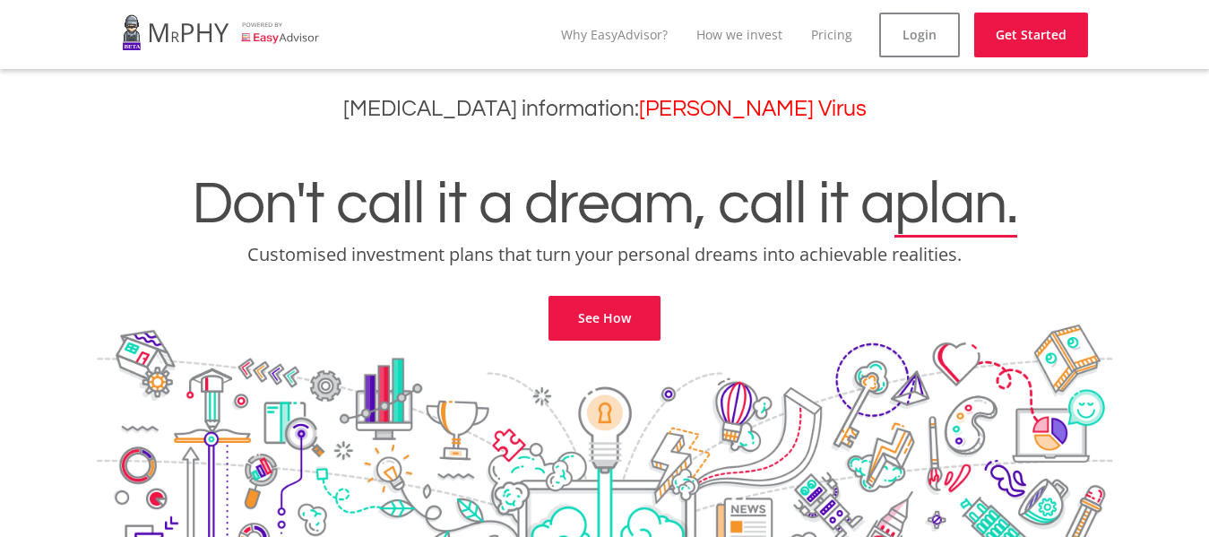  What do you see at coordinates (920, 35) in the screenshot?
I see `a: Login` at bounding box center [920, 35].